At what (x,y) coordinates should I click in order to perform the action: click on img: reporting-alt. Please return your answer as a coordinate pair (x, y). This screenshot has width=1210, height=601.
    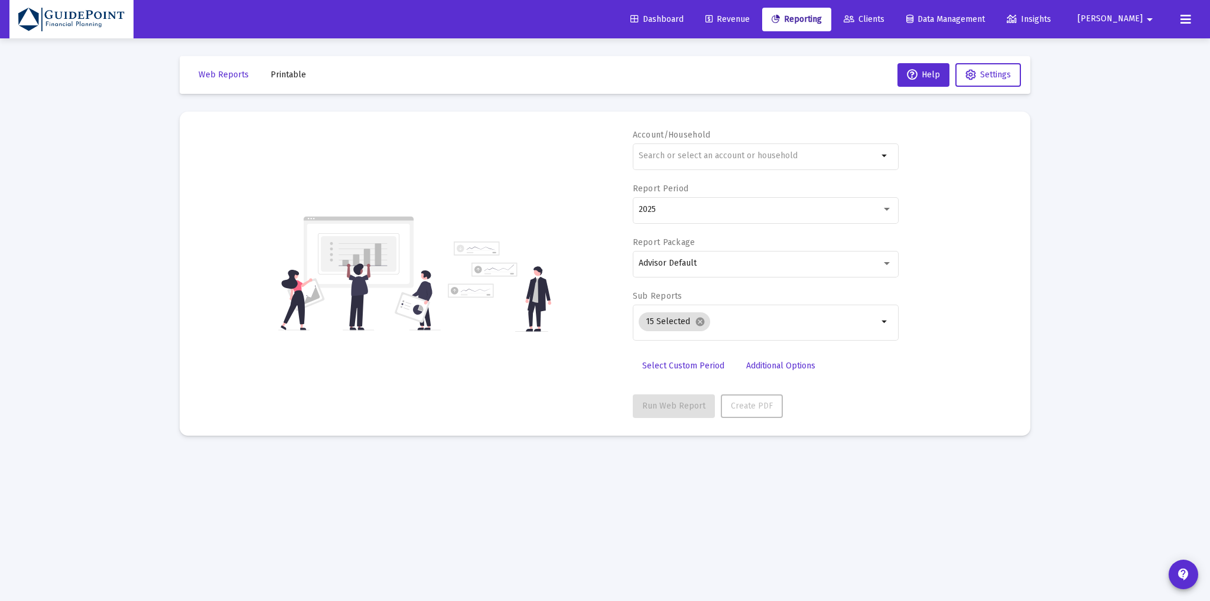
    Looking at the image, I should click on (499, 286).